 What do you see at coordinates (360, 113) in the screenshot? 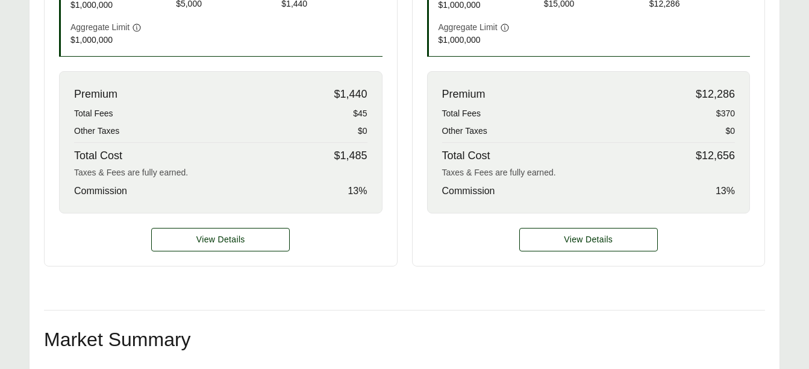
I see `span: $45` at bounding box center [360, 113].